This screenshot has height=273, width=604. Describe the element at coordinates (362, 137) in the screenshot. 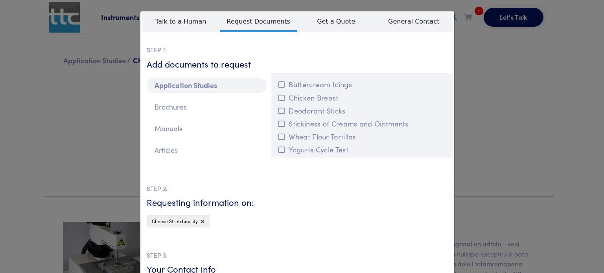

I see `button: Wheat Flour Tortillas` at that location.